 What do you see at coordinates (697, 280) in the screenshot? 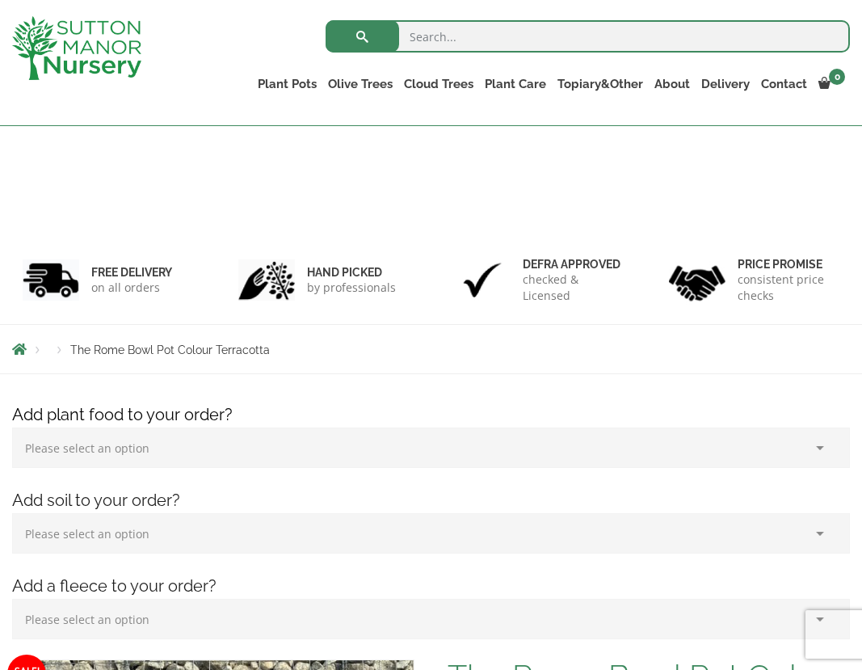
I see `img: 4.jpg` at bounding box center [697, 280].